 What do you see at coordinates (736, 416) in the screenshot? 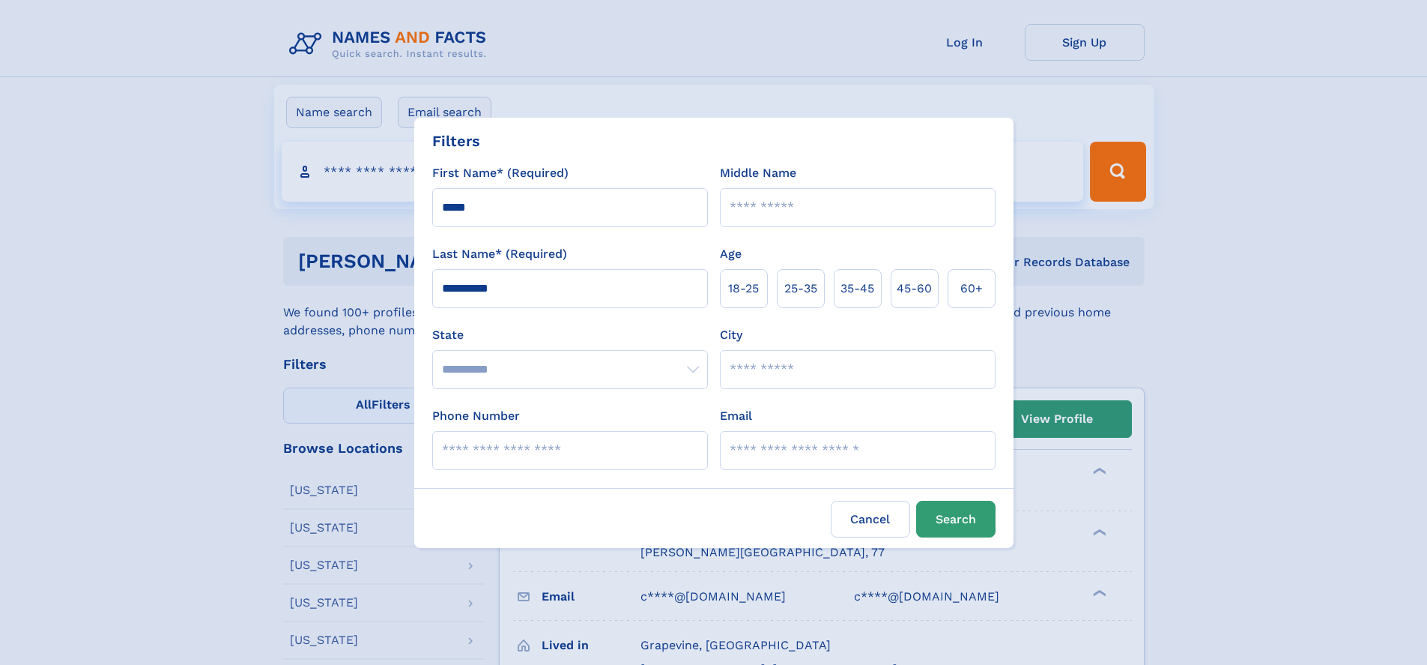
I see `label: Email` at bounding box center [736, 416].